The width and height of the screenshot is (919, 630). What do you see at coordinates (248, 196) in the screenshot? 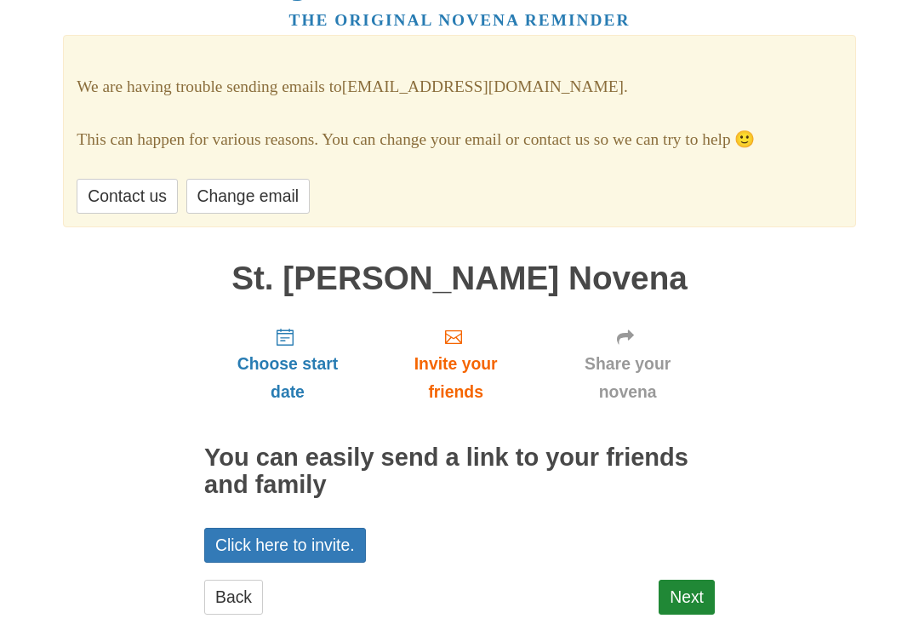
I see `a: Change email` at bounding box center [248, 196].